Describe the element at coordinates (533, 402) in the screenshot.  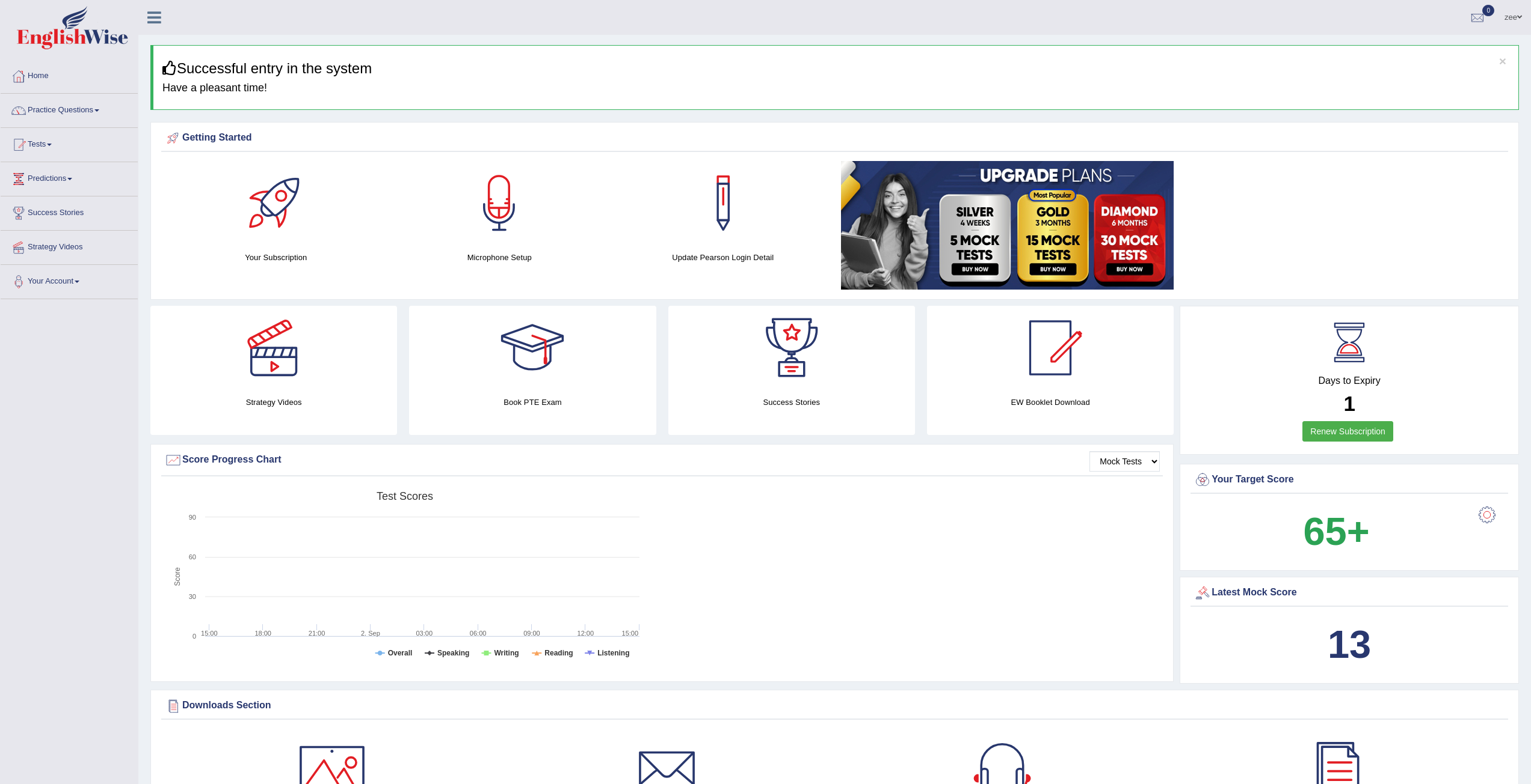
I see `h4: Book PTE Exam` at that location.